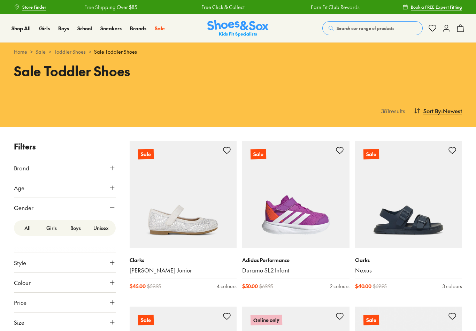 The image size is (476, 331). What do you see at coordinates (122, 71) in the screenshot?
I see `h1: Sale Toddler Shoes` at bounding box center [122, 71].